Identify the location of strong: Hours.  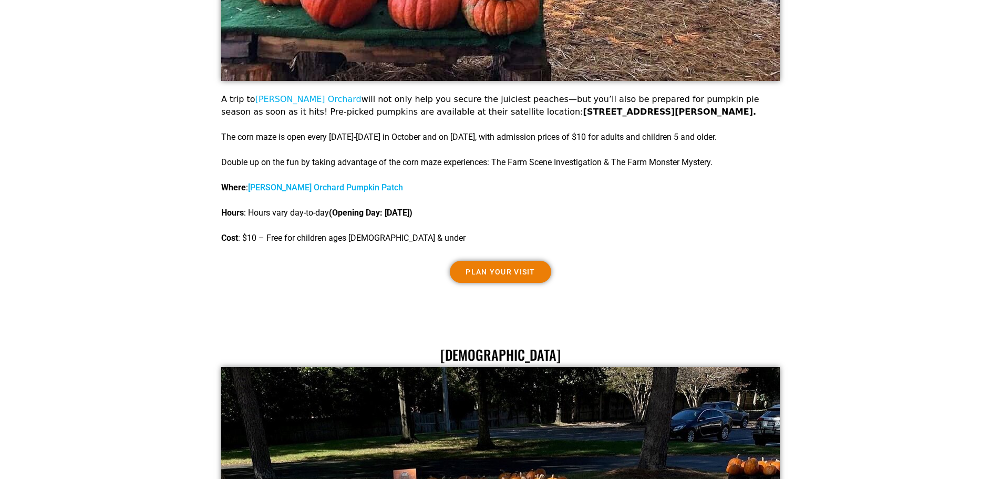
(232, 212).